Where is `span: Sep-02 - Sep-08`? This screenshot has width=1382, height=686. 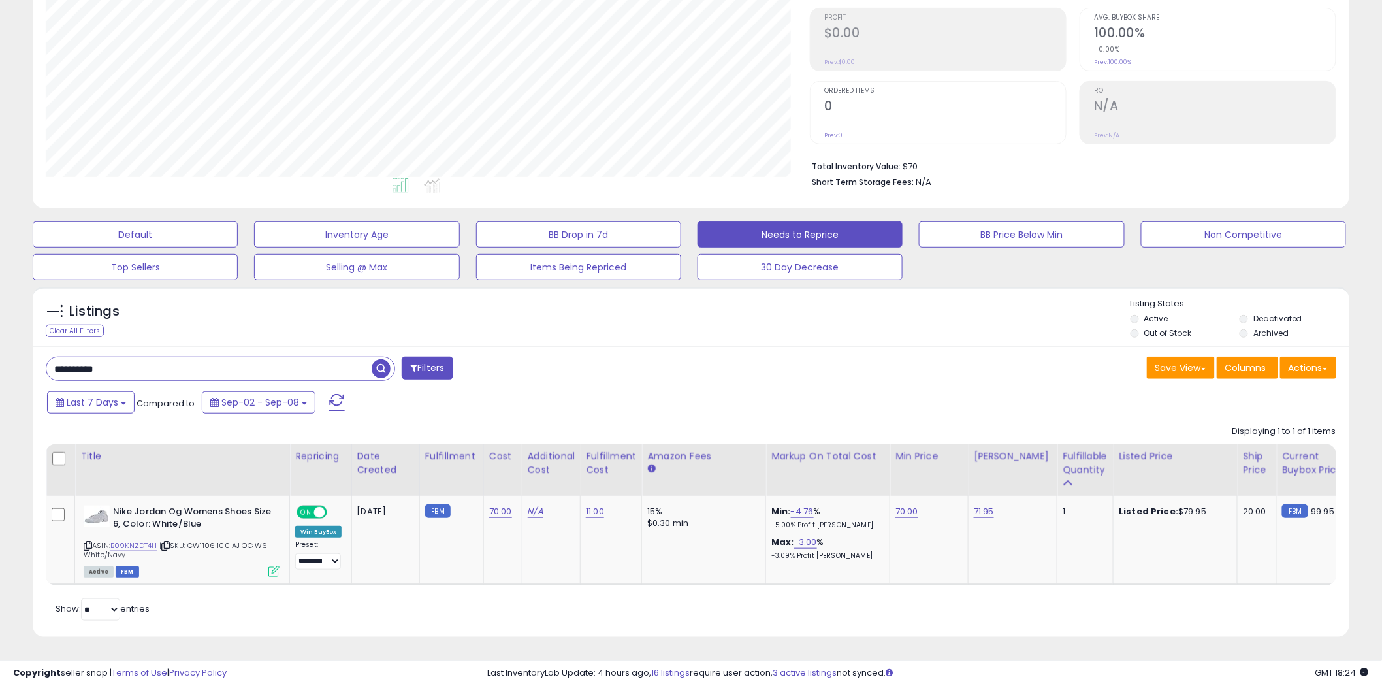 span: Sep-02 - Sep-08 is located at coordinates (260, 402).